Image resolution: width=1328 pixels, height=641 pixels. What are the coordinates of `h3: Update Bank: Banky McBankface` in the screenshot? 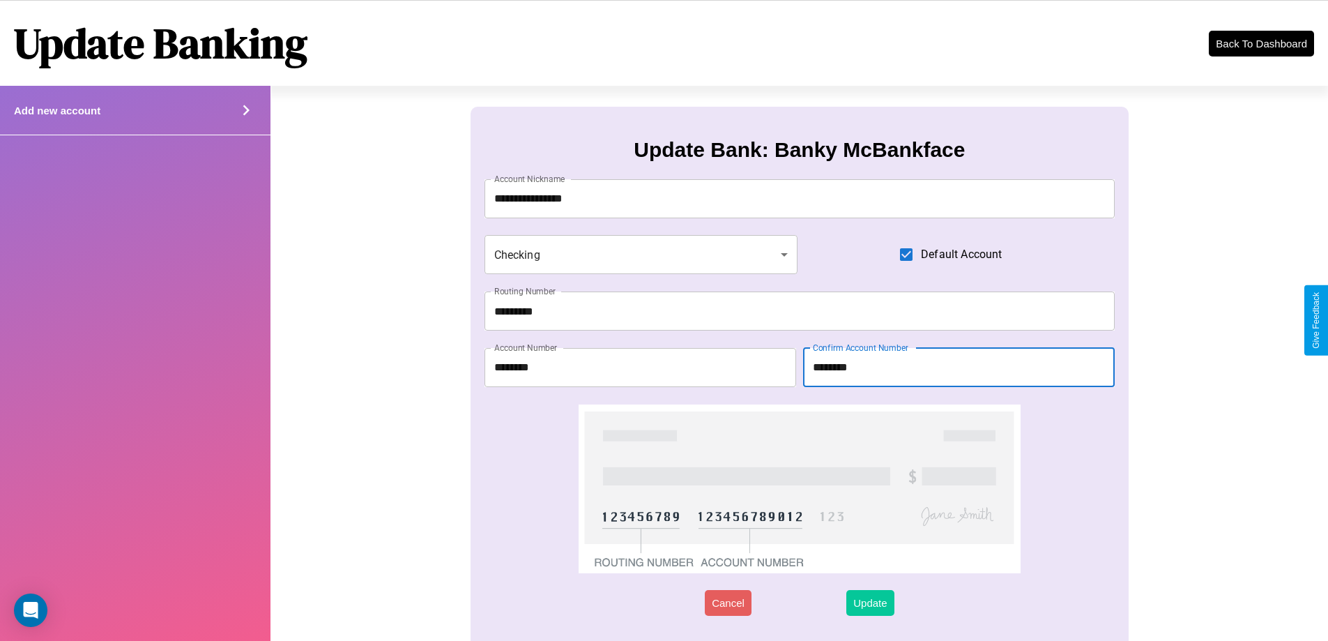 It's located at (799, 150).